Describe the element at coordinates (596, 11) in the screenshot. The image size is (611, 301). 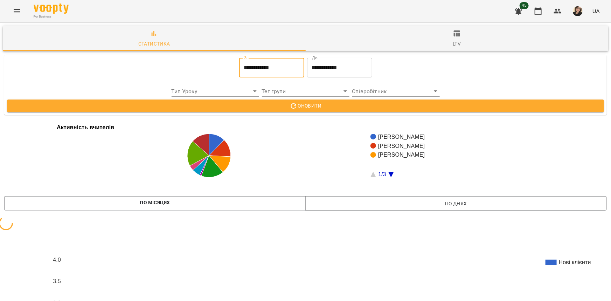
I see `span: UA` at that location.